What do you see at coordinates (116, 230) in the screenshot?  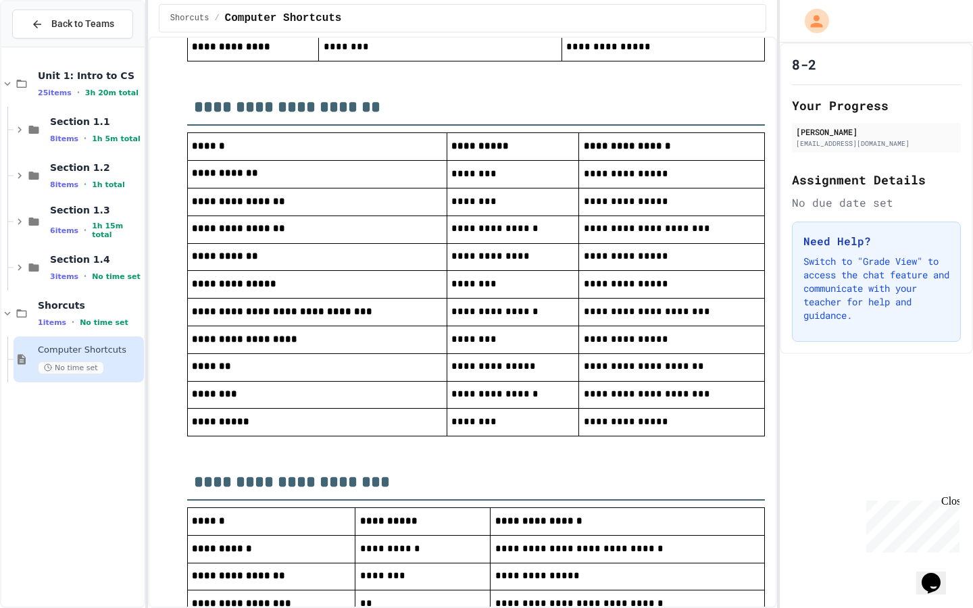 I see `span: 1h 15m total` at bounding box center [116, 230].